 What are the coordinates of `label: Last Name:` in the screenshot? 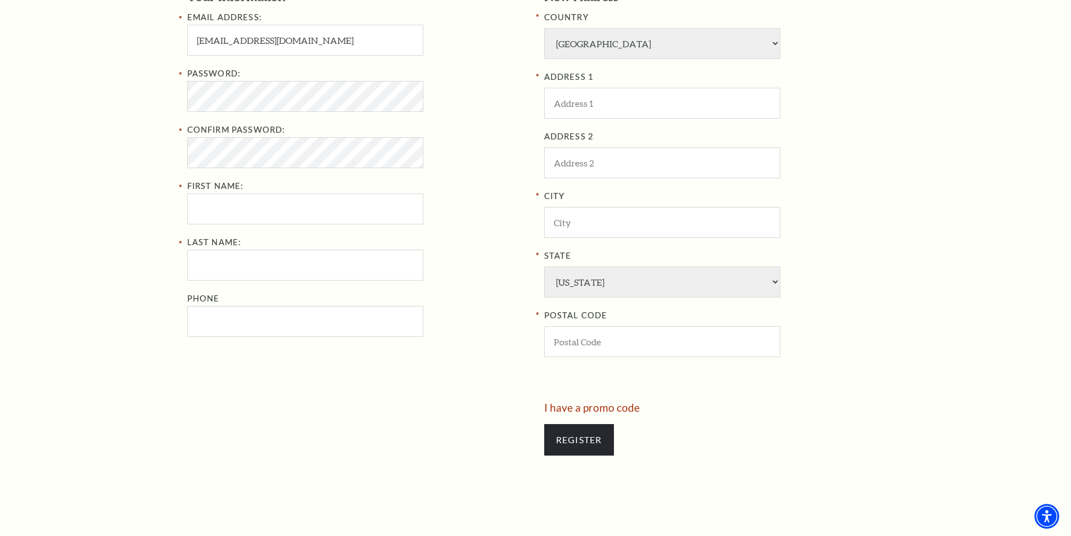 It's located at (214, 242).